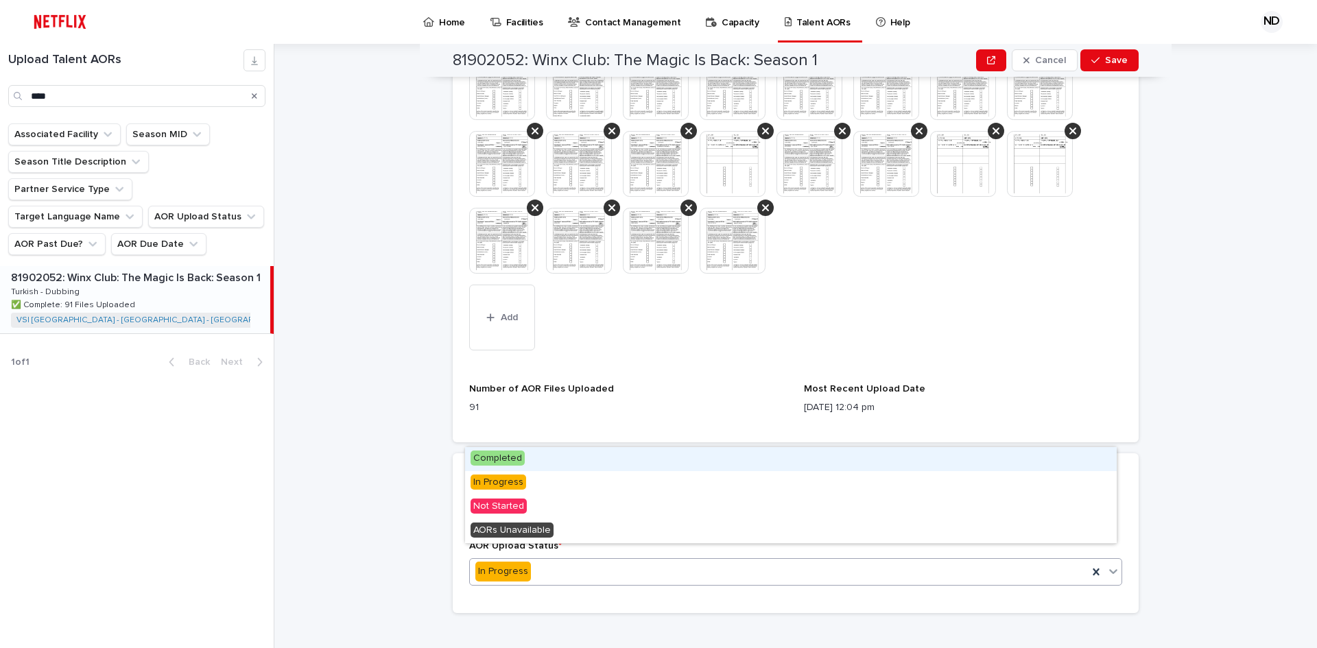 The width and height of the screenshot is (1317, 648). I want to click on p: 81902052: Winx Club: The Magic Is Back: Season 1, so click(137, 276).